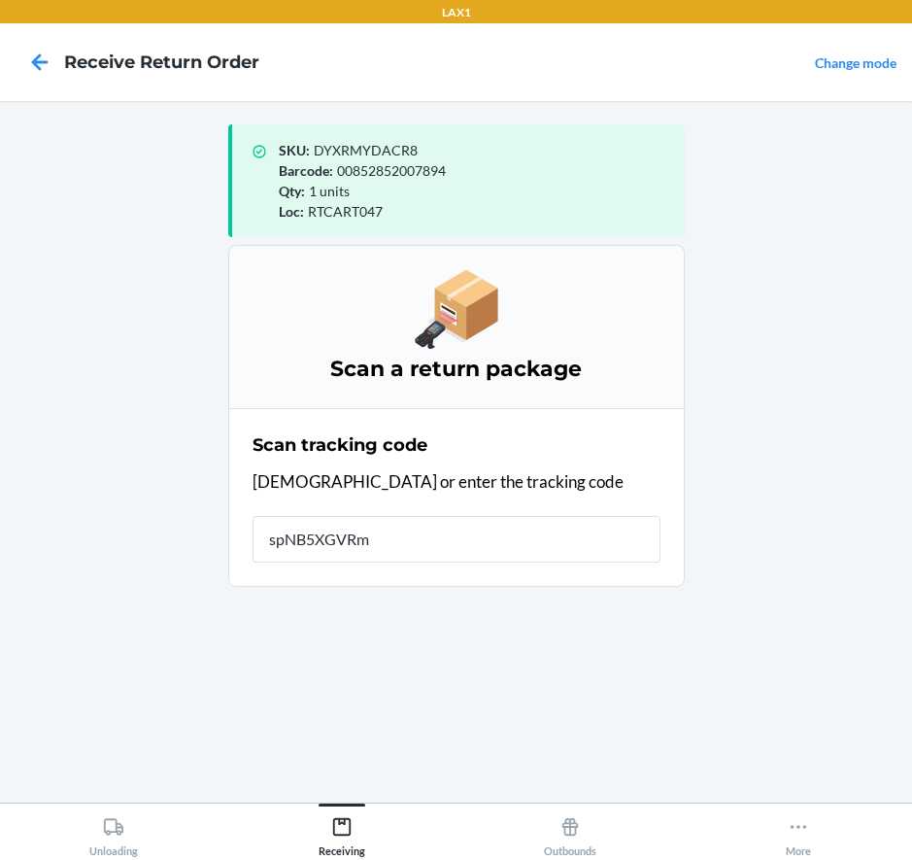  I want to click on span: 1 units, so click(329, 190).